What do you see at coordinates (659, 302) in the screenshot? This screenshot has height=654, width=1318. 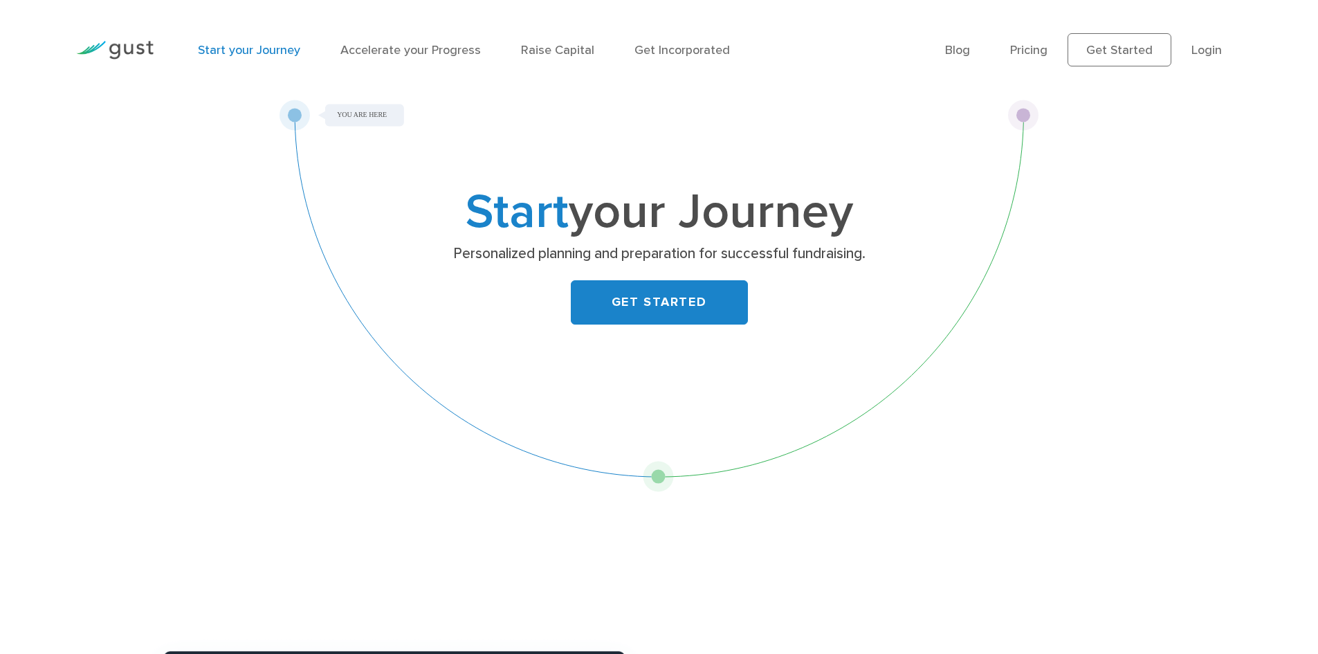 I see `a: GET STARTED` at bounding box center [659, 302].